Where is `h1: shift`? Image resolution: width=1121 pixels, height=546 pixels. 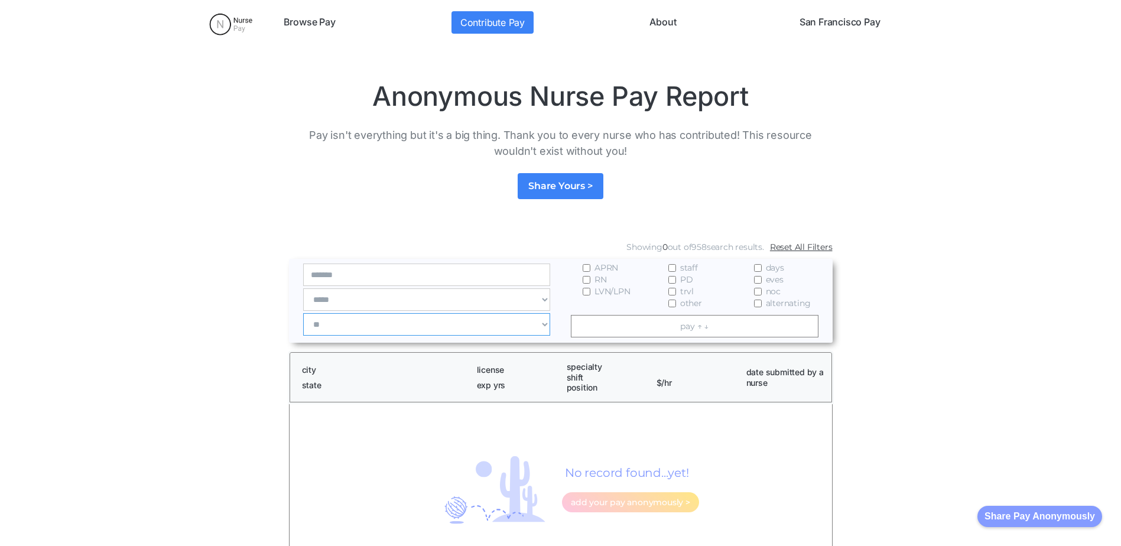
h1: shift is located at coordinates (606, 378).